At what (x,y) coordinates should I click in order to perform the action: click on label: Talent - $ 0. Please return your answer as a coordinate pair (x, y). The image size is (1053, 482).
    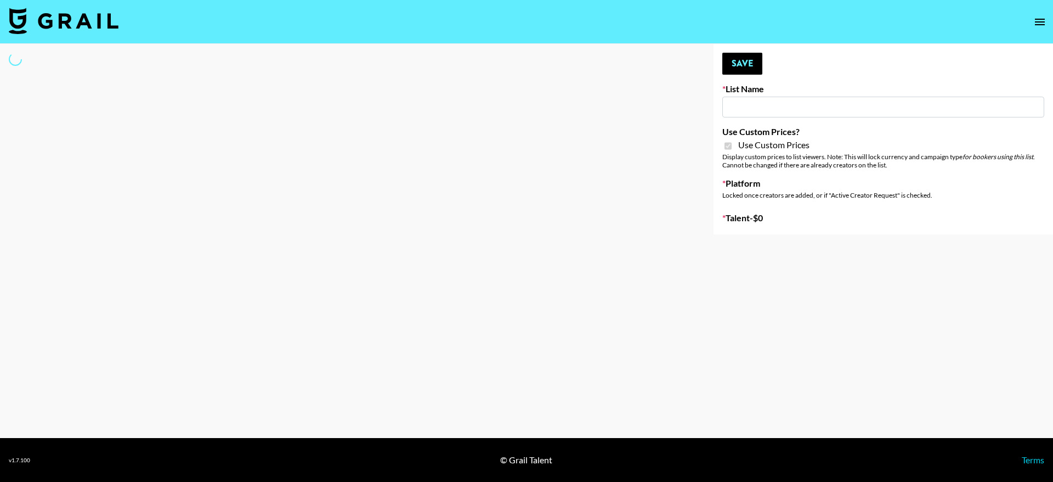
    Looking at the image, I should click on (883, 218).